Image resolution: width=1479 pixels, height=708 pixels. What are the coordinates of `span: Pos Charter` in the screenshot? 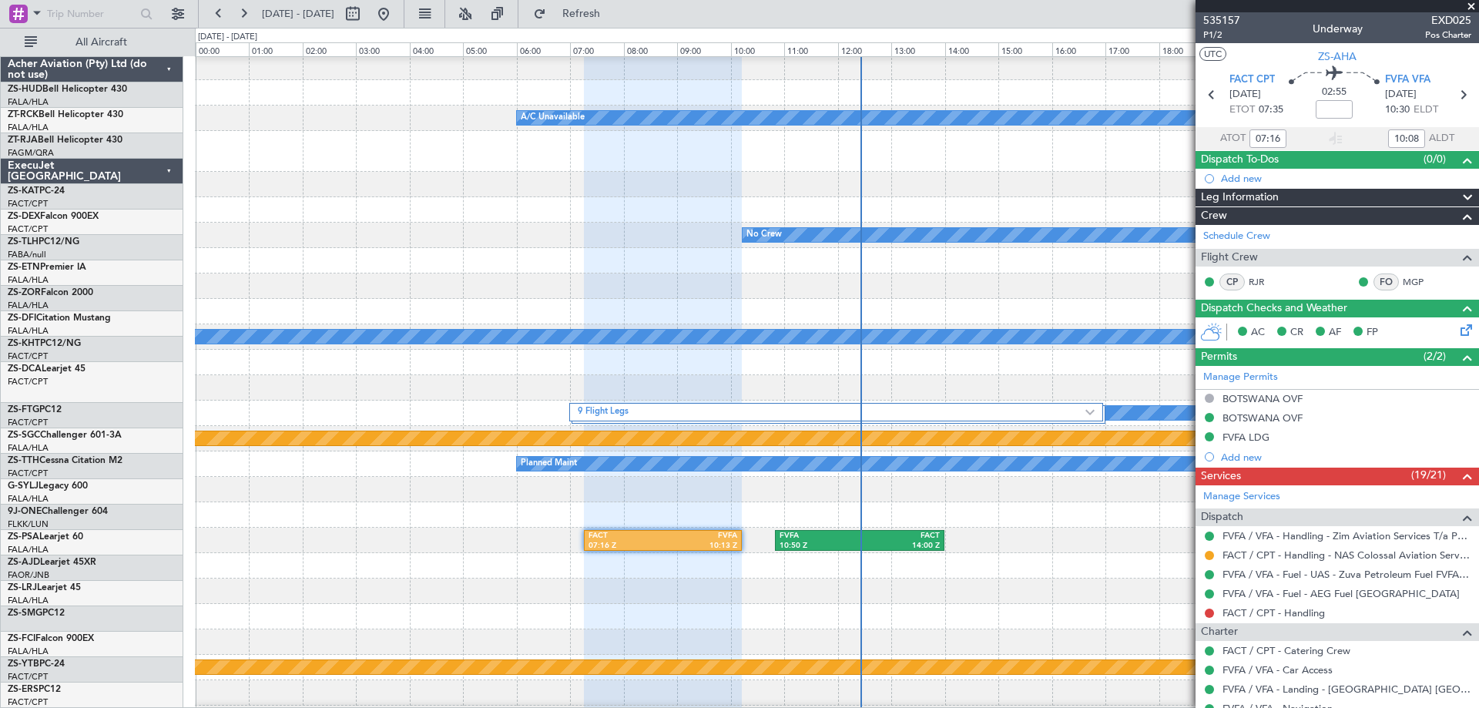 It's located at (1448, 35).